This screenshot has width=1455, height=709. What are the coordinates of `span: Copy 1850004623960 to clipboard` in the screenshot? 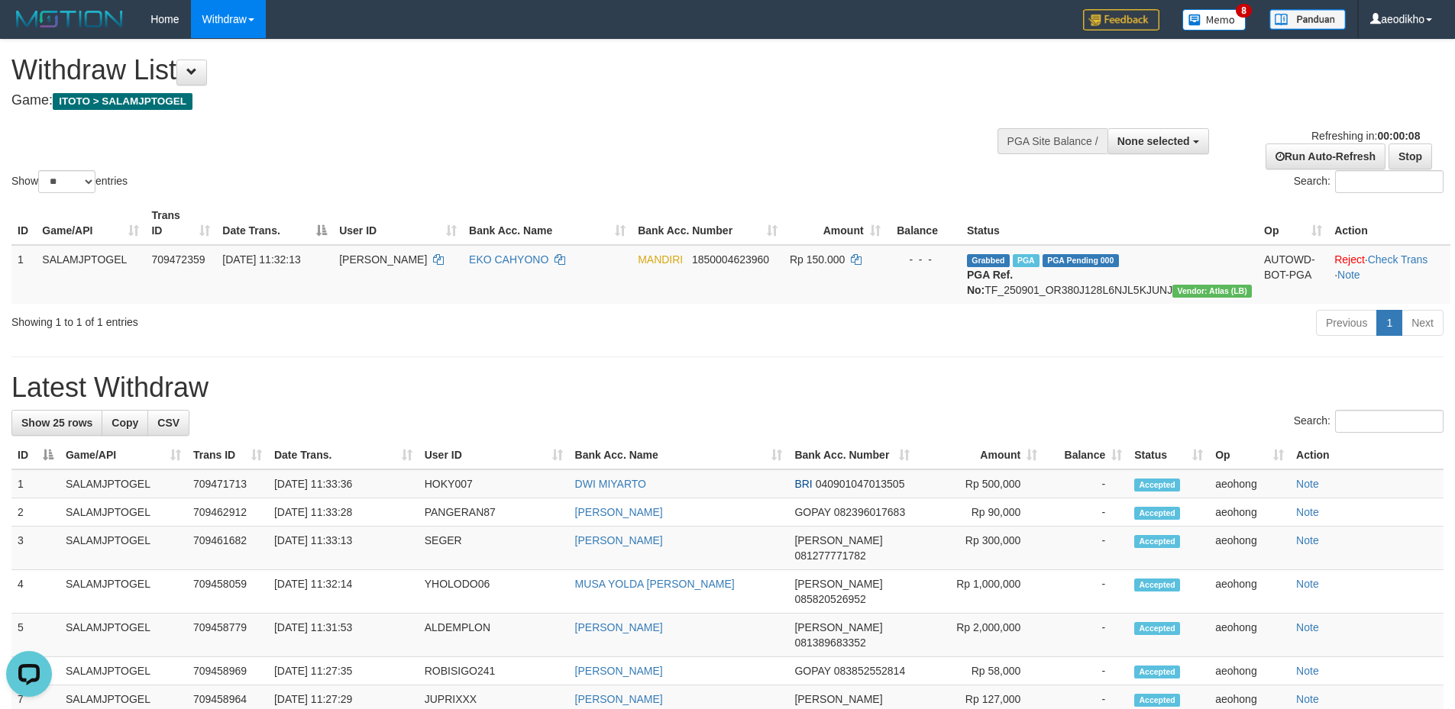 It's located at (730, 260).